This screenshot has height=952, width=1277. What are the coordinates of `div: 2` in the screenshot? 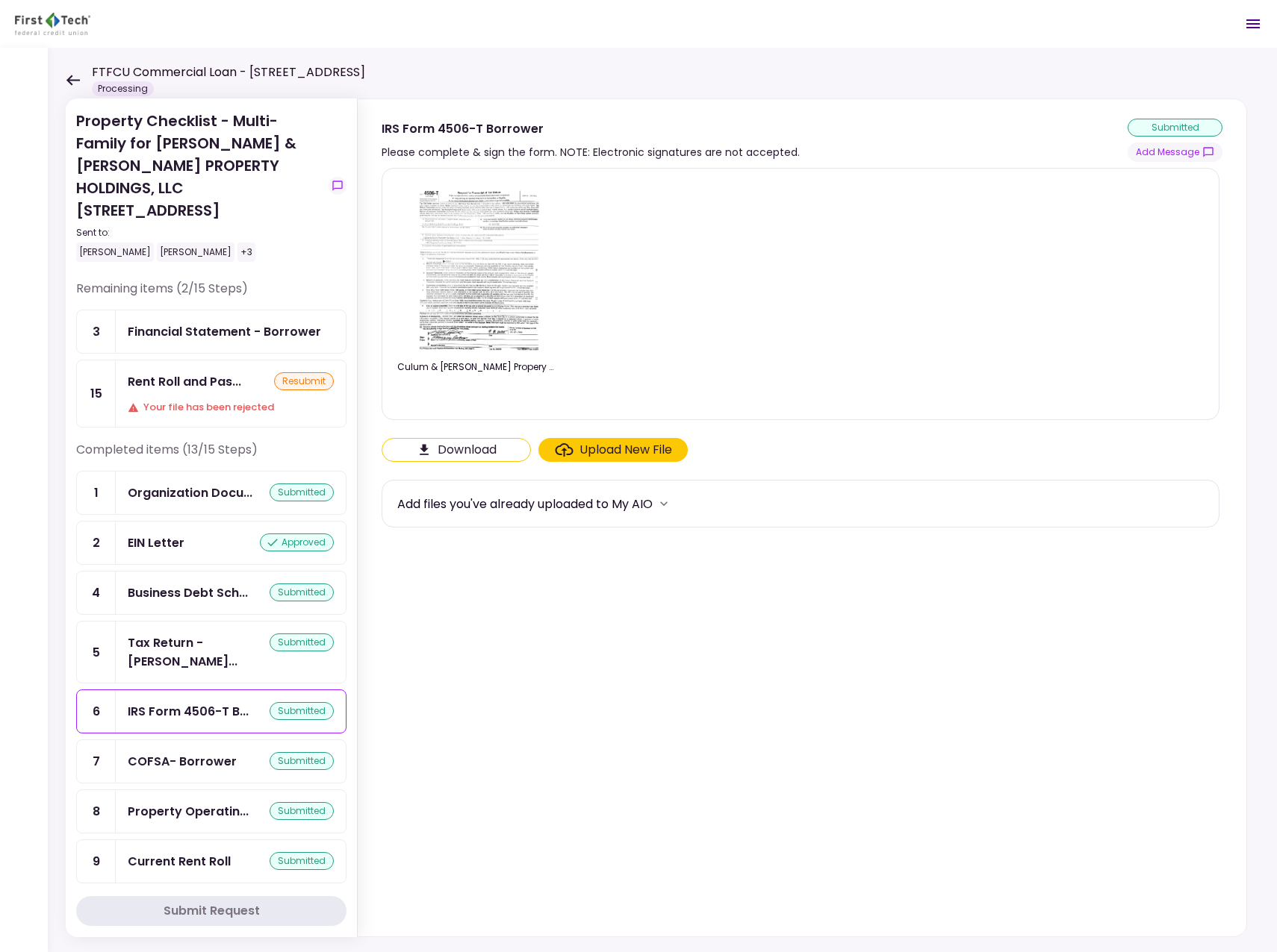 It's located at (97, 543).